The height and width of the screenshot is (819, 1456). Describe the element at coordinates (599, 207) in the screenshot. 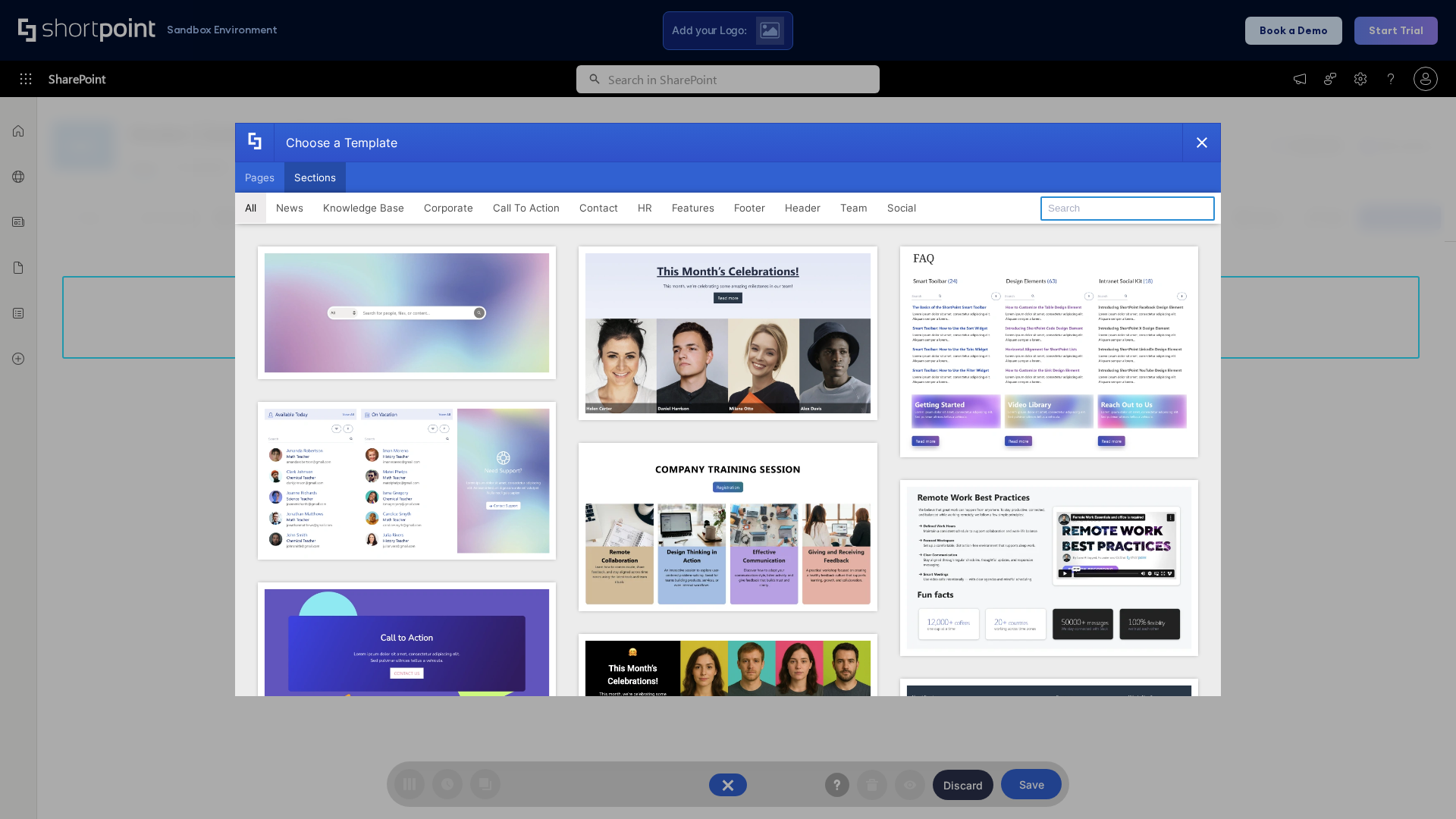

I see `button: Contact` at that location.